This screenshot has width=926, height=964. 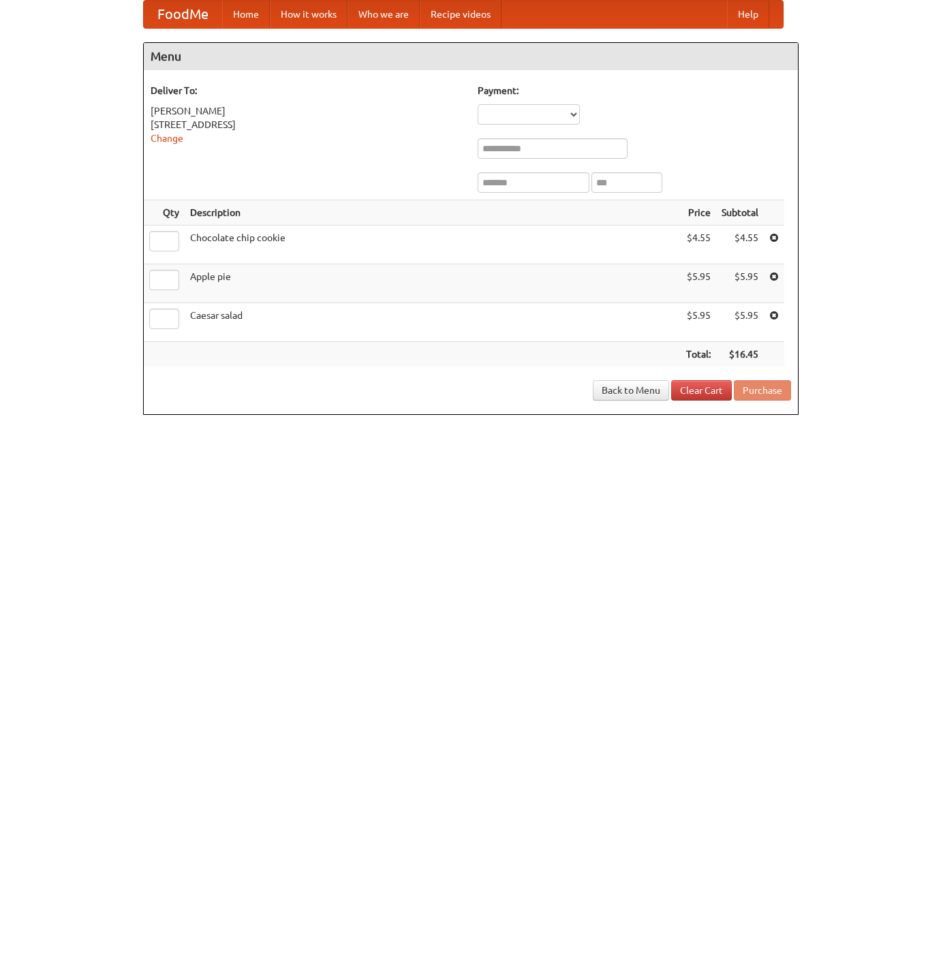 I want to click on a: Help, so click(x=748, y=14).